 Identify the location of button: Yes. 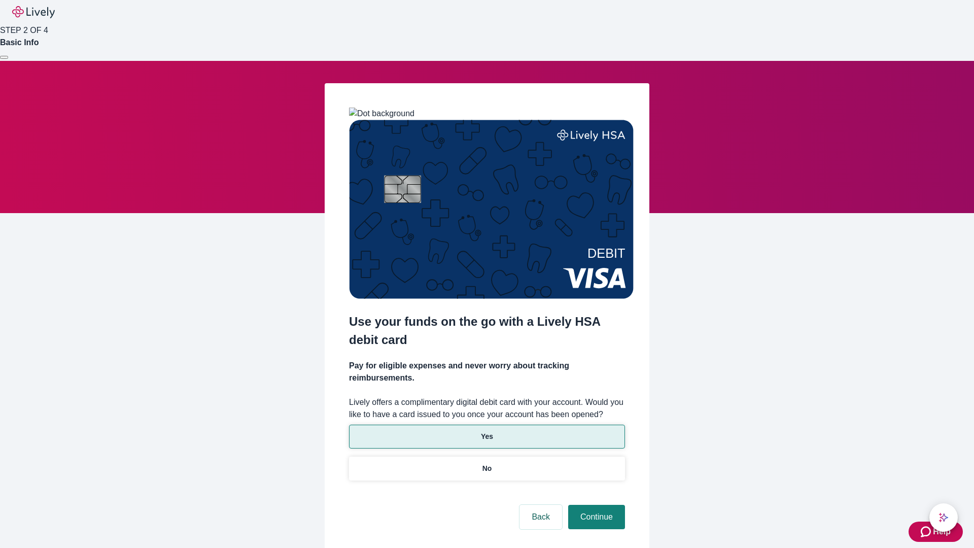
(487, 436).